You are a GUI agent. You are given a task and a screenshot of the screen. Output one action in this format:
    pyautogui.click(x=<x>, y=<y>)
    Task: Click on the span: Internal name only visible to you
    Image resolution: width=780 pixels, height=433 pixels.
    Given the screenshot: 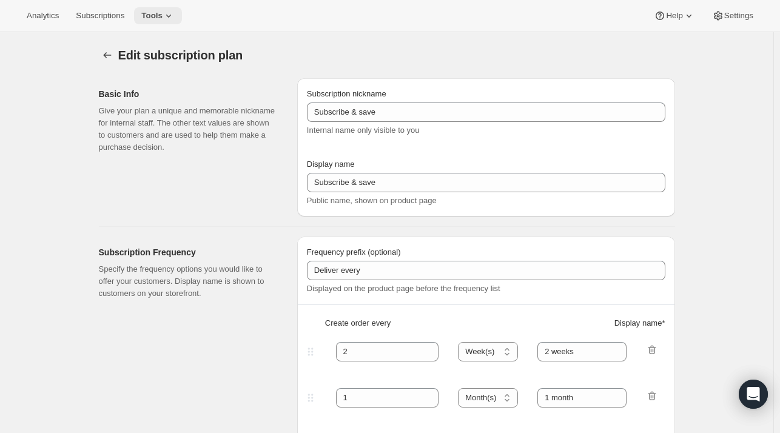 What is the action you would take?
    pyautogui.click(x=363, y=130)
    